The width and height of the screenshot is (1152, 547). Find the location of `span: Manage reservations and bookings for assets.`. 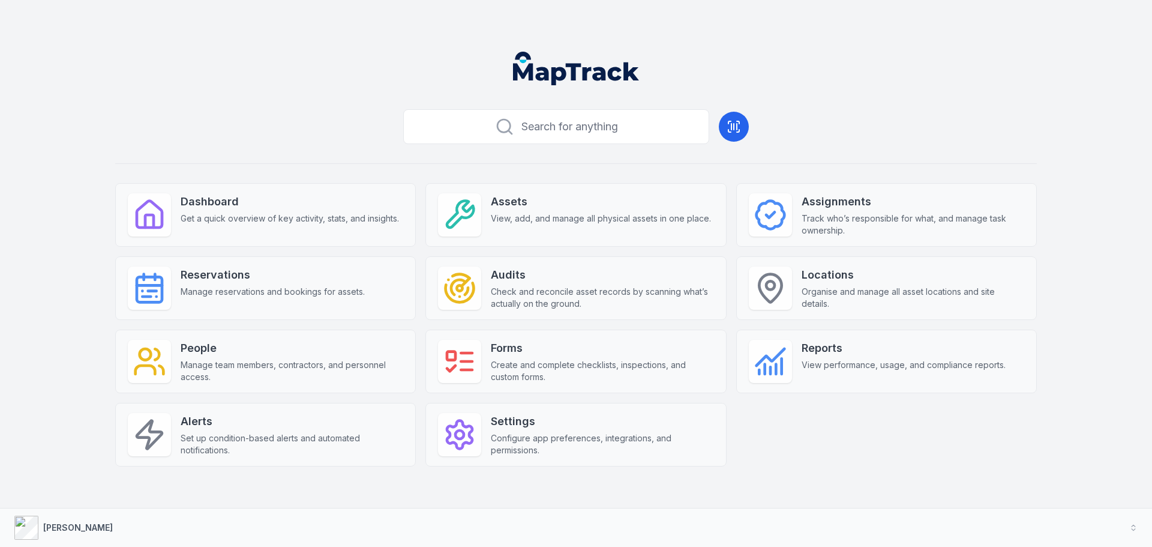

span: Manage reservations and bookings for assets. is located at coordinates (272, 292).